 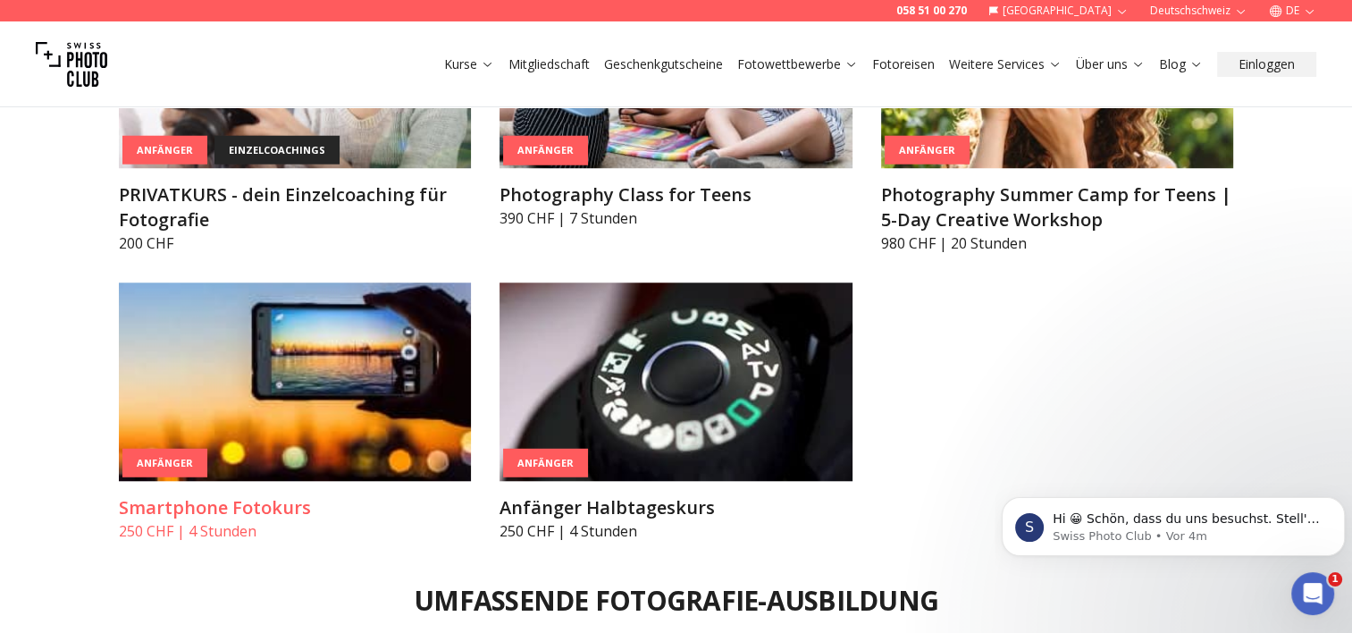 I want to click on a: Fotowettbewerbe, so click(x=797, y=64).